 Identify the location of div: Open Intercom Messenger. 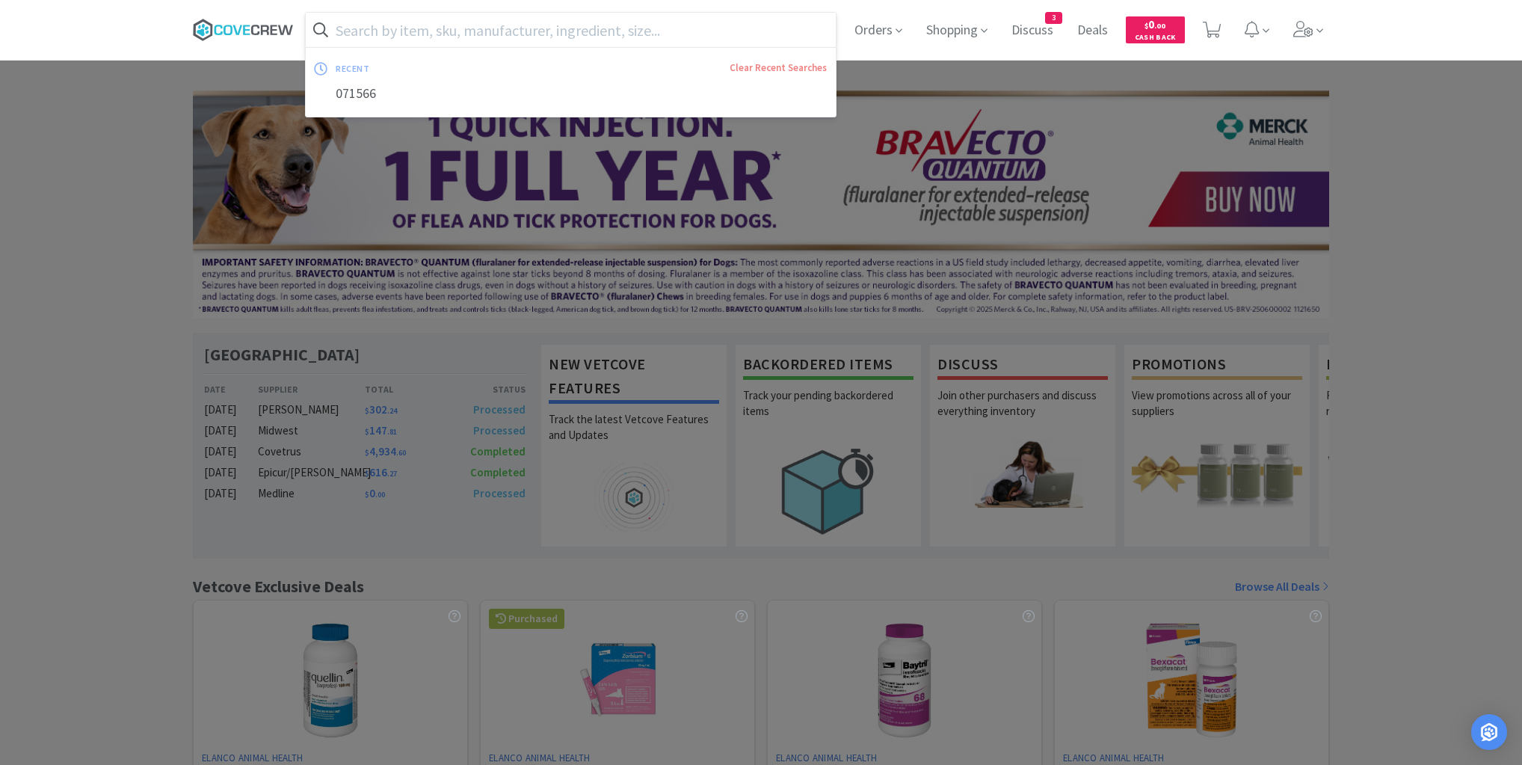
(1489, 732).